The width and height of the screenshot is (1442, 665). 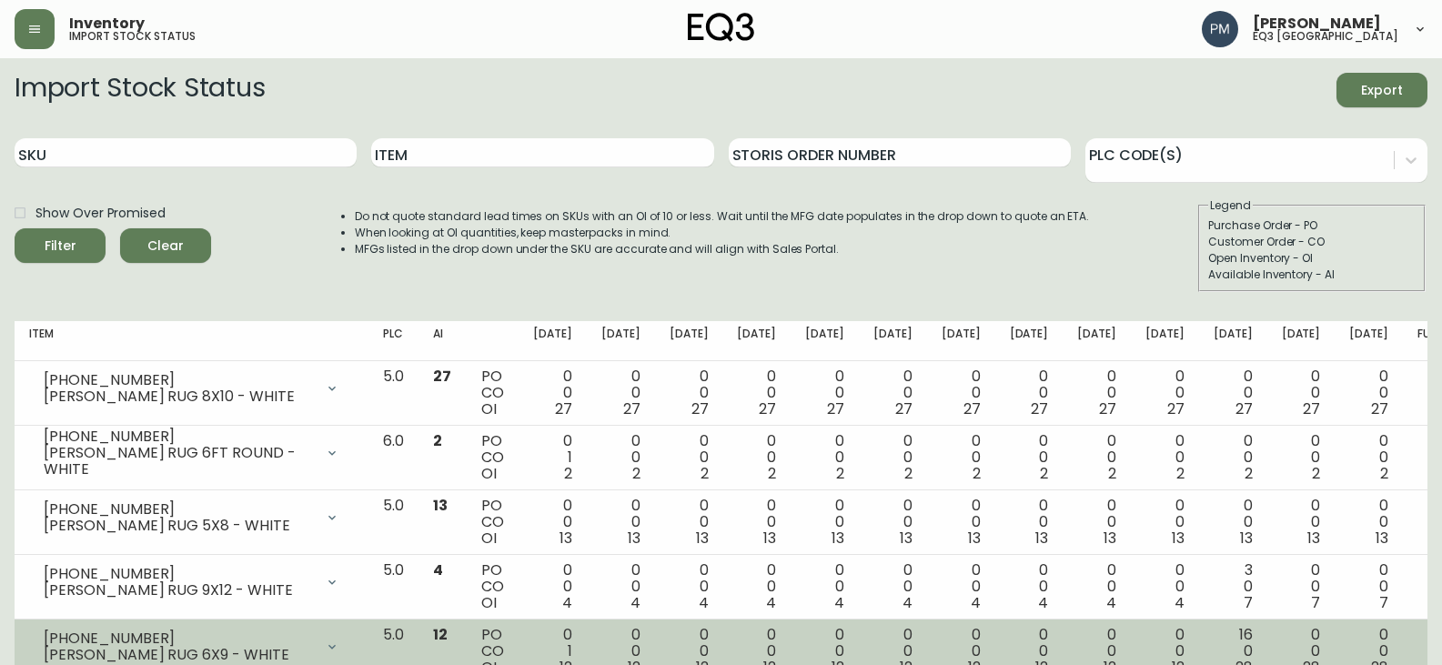 What do you see at coordinates (1248, 602) in the screenshot?
I see `span: 7` at bounding box center [1248, 602].